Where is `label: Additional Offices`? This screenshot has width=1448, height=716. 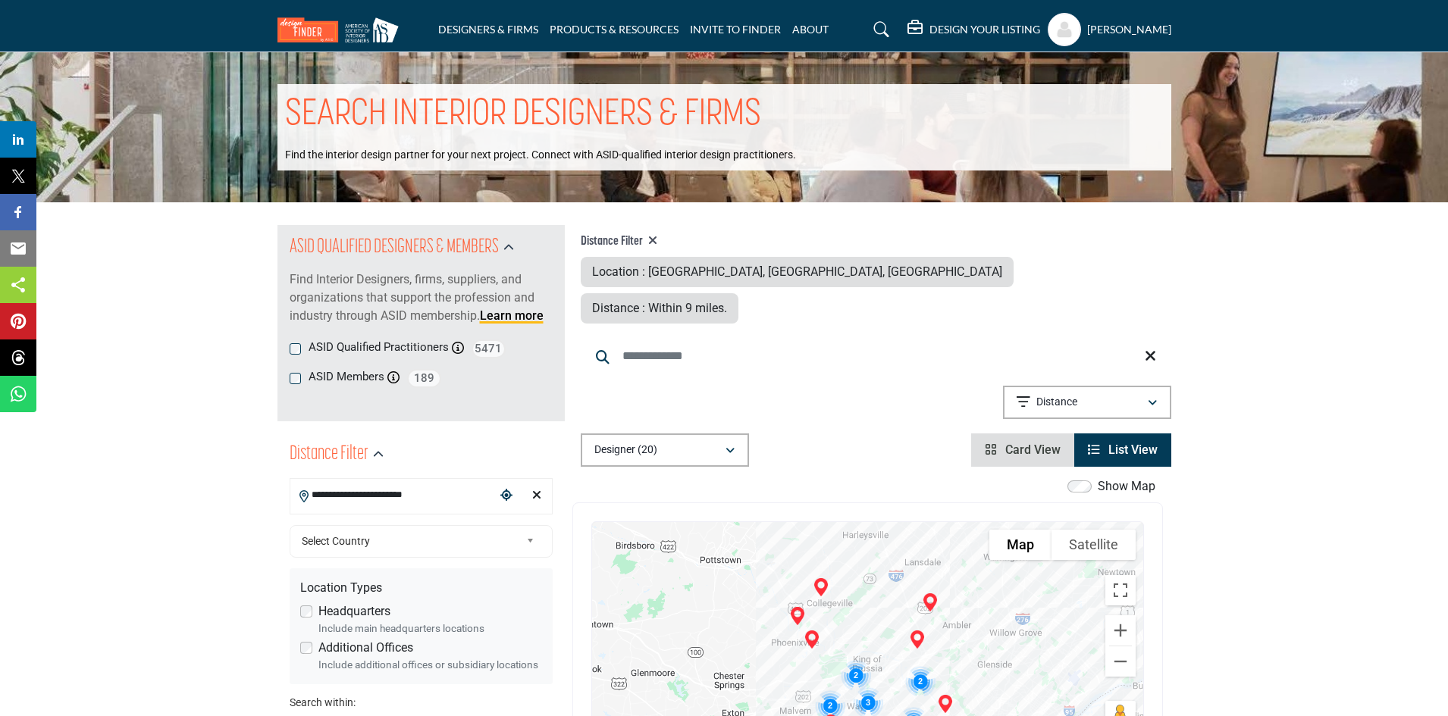 label: Additional Offices is located at coordinates (365, 648).